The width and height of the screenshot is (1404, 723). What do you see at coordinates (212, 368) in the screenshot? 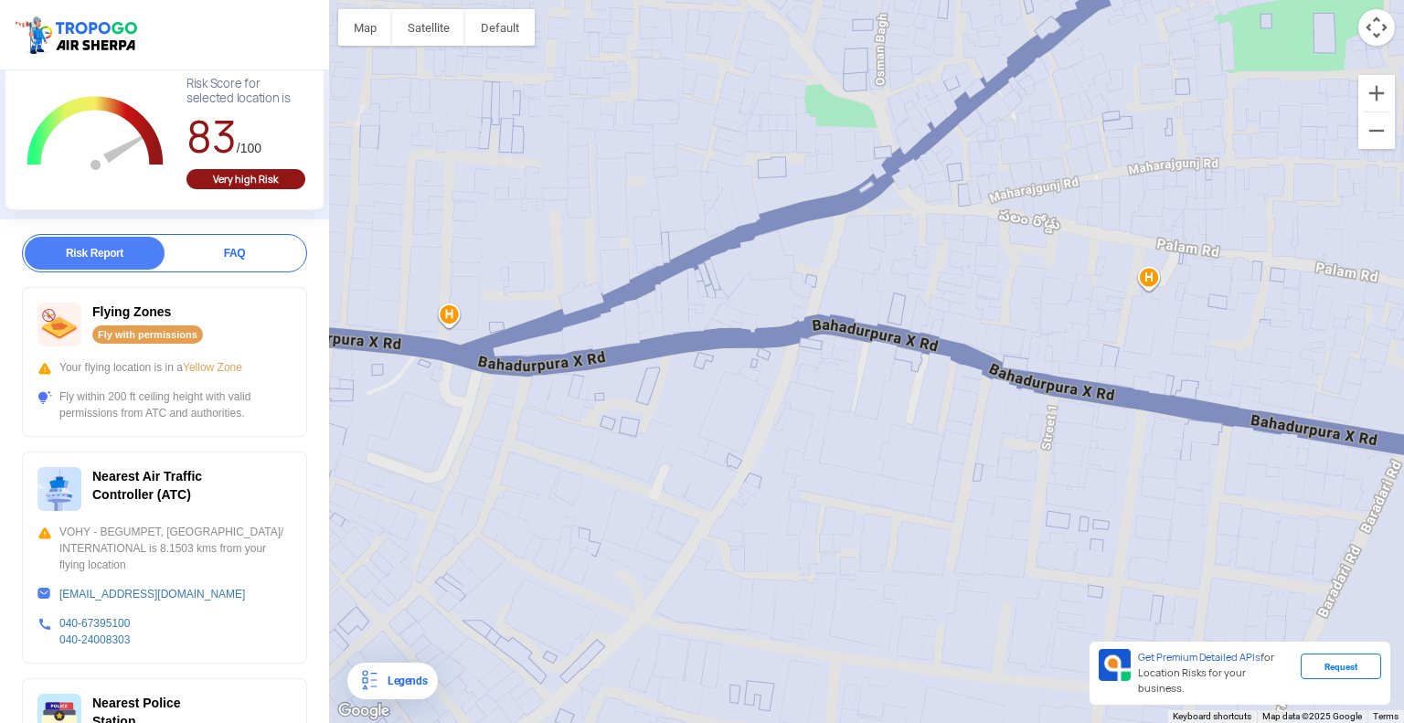
I see `span: Yellow Zone` at bounding box center [212, 368].